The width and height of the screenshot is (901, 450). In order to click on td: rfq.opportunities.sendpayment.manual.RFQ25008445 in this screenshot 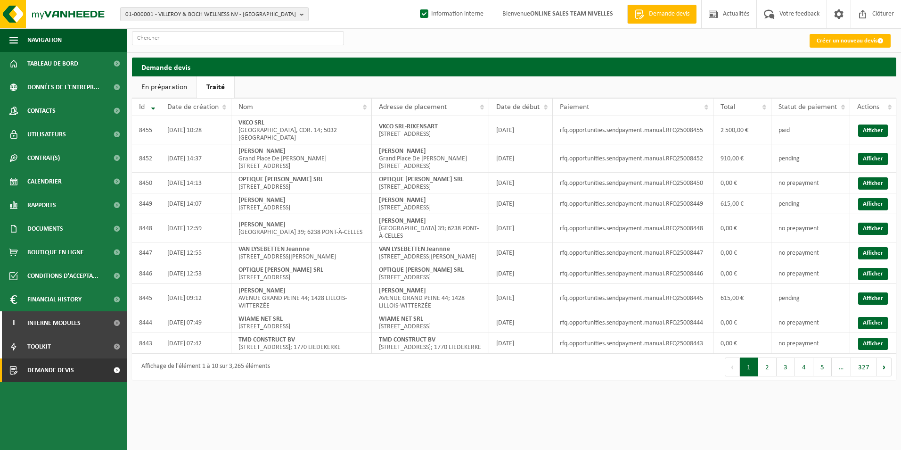, I will do `click(633, 298)`.